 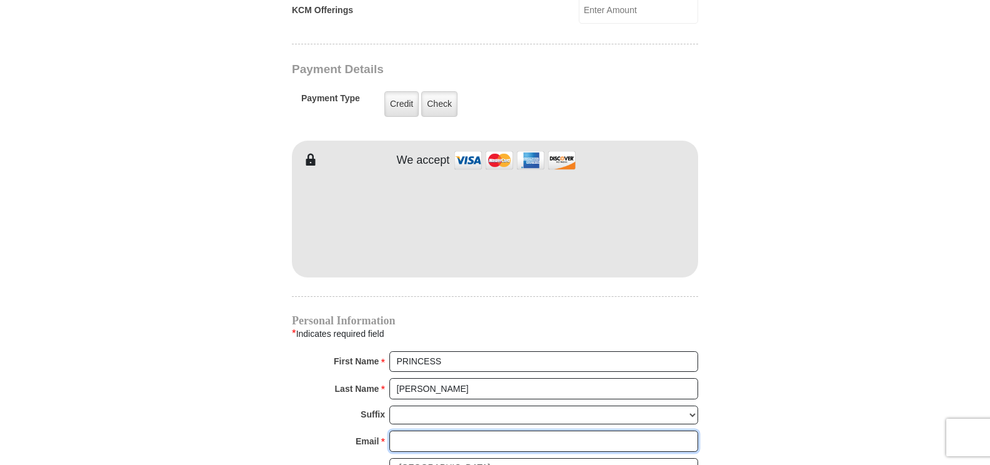 What do you see at coordinates (515, 160) in the screenshot?
I see `img: credit cards accepted` at bounding box center [515, 160].